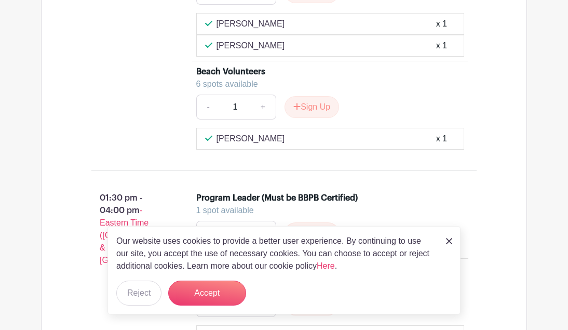  I want to click on p: Our website uses cookies to provide a better user experience. By continuing to use our site, you ..., so click(276, 253).